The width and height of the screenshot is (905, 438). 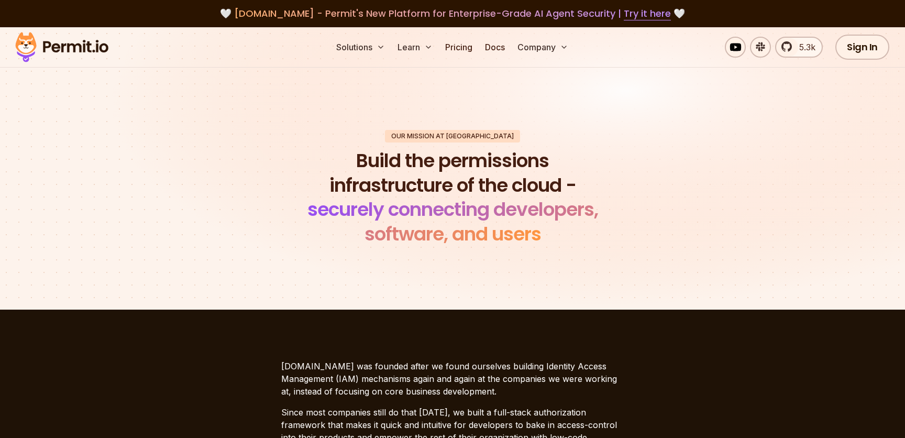 I want to click on span: 5.3k, so click(x=804, y=47).